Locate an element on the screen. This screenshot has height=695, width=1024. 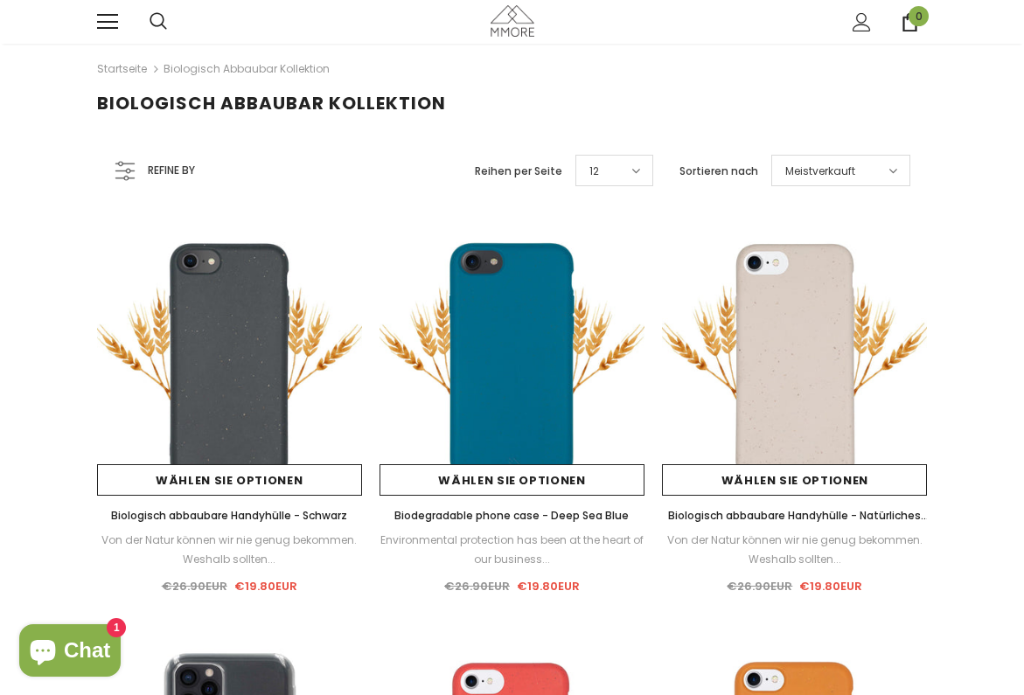
span: Meistverkauft is located at coordinates (820, 171).